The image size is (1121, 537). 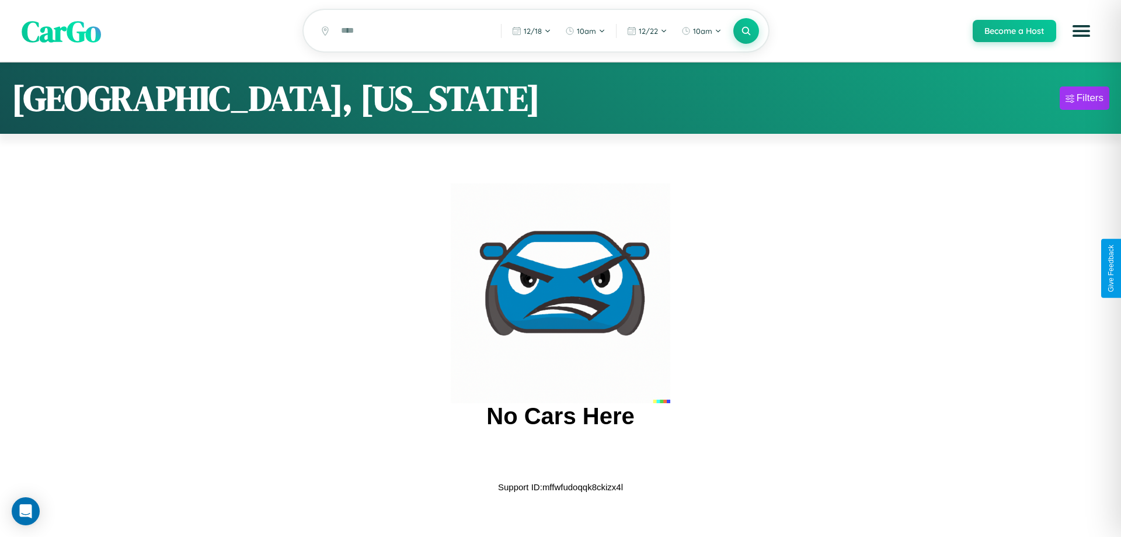 What do you see at coordinates (1090, 98) in the screenshot?
I see `div: Filters` at bounding box center [1090, 98].